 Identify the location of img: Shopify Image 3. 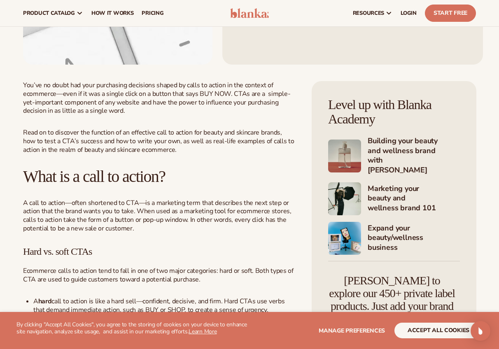
(345, 199).